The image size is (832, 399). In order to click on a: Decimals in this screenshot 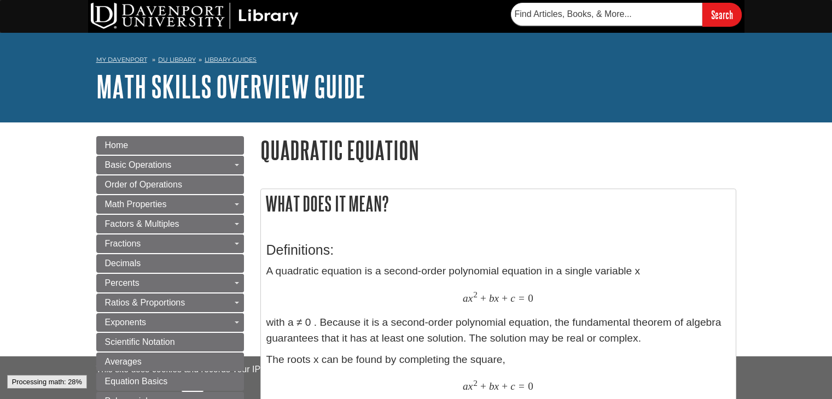, I will do `click(170, 264)`.